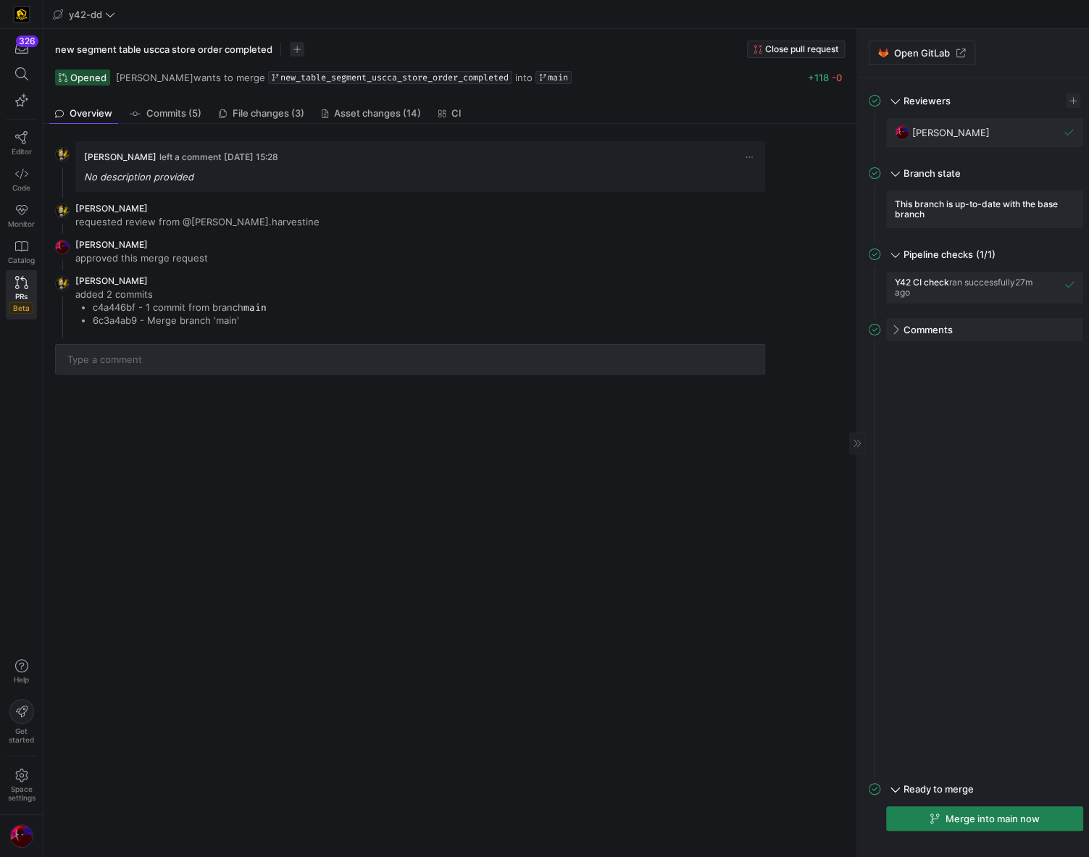 This screenshot has height=857, width=1089. What do you see at coordinates (255, 307) in the screenshot?
I see `code: main` at bounding box center [255, 307].